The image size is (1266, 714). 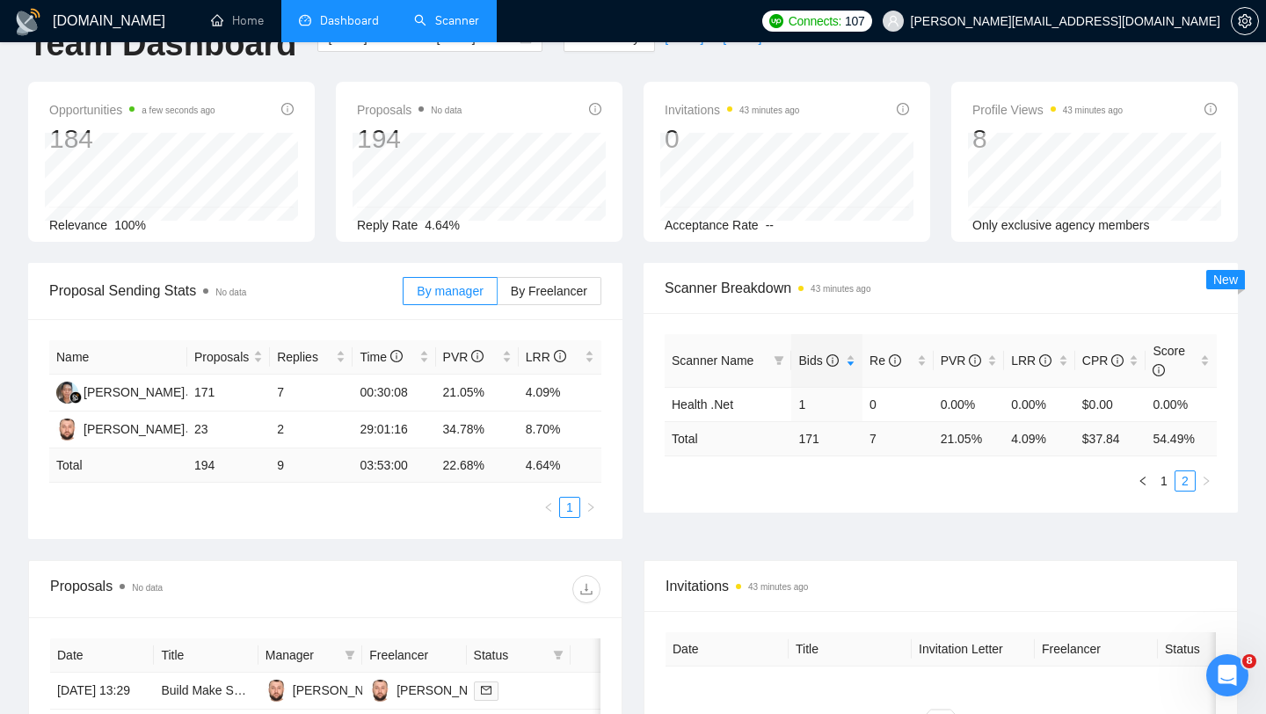 What do you see at coordinates (477, 430) in the screenshot?
I see `td: 34.78%` at bounding box center [477, 430].